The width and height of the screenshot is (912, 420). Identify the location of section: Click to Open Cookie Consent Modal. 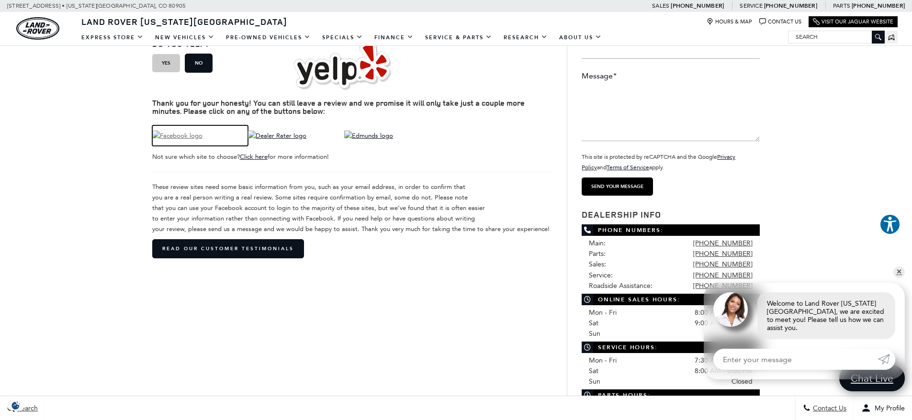
(16, 405).